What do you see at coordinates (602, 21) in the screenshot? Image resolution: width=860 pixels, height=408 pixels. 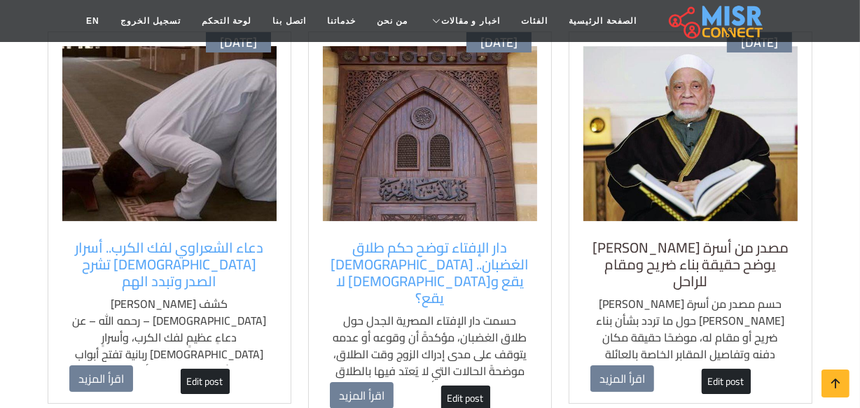 I see `a: الصفحة الرئيسية` at bounding box center [602, 21].